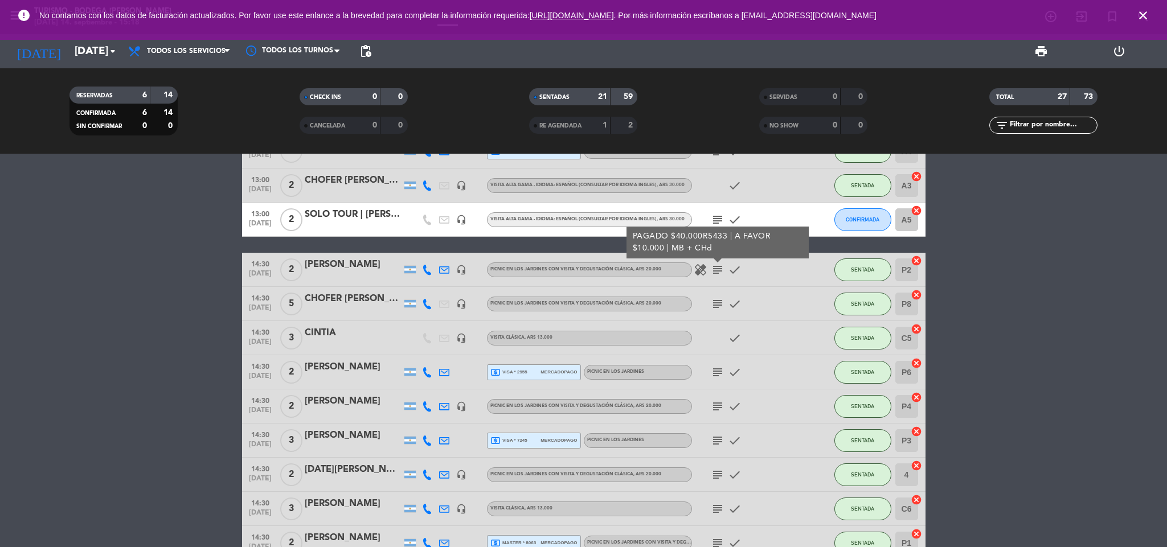 This screenshot has height=547, width=1167. I want to click on strong: 1, so click(605, 125).